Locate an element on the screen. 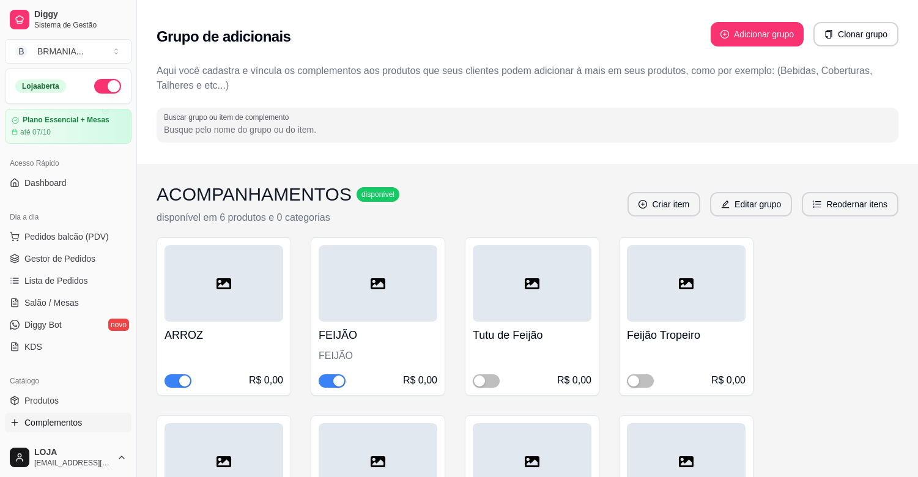  span: Diggy is located at coordinates (80, 15).